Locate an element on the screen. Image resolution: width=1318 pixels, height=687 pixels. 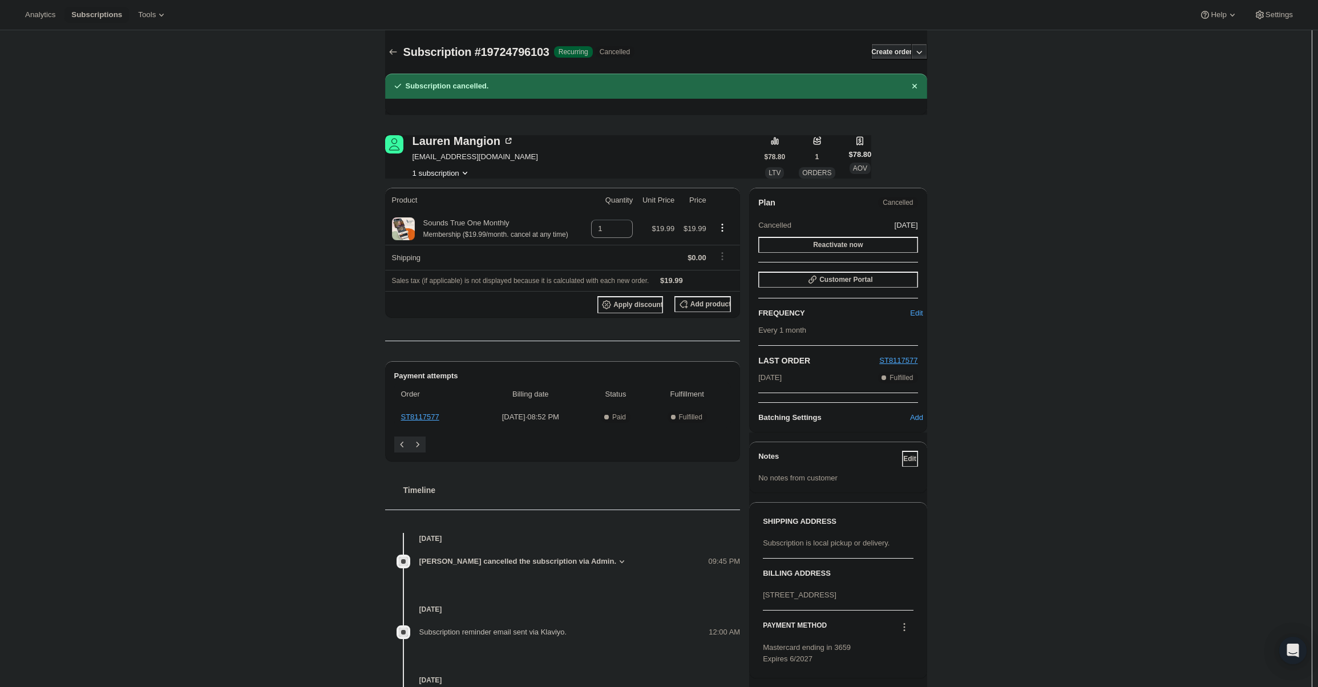
h3: PAYMENT METHOD is located at coordinates (795, 628).